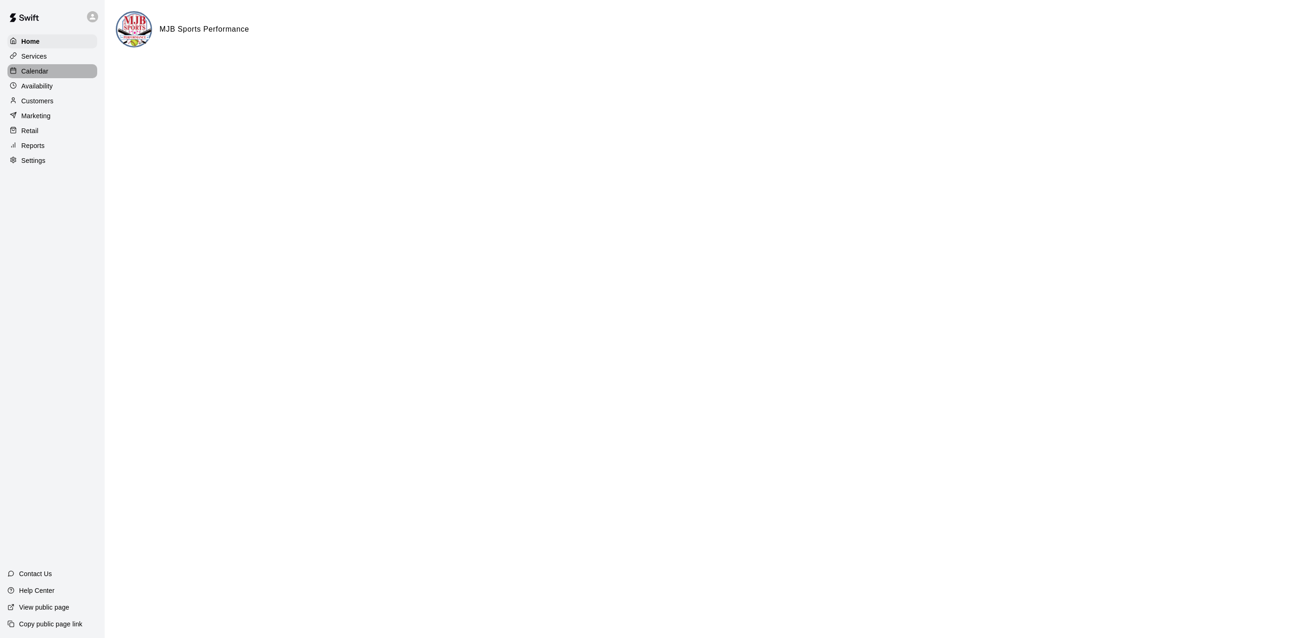  What do you see at coordinates (35, 71) in the screenshot?
I see `p: Calendar` at bounding box center [35, 71].